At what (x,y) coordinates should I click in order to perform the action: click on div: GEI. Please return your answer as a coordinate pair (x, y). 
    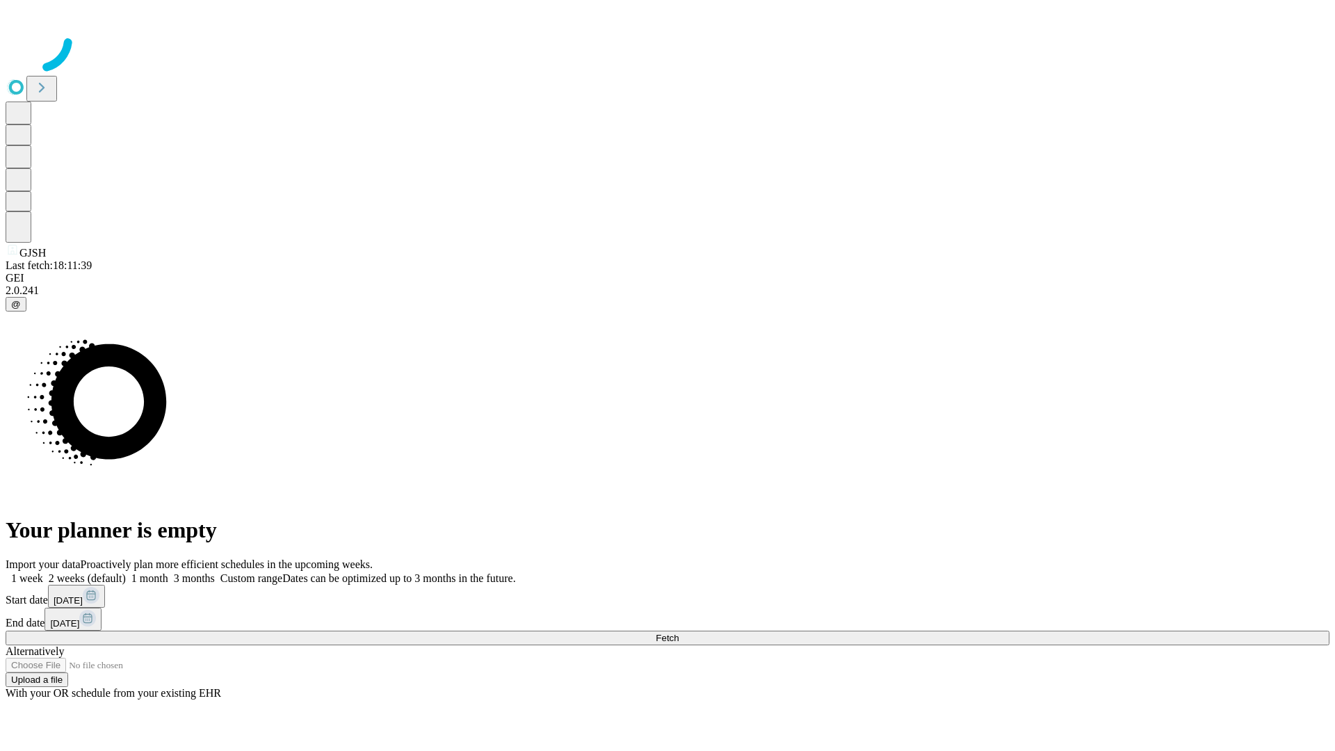
    Looking at the image, I should click on (668, 278).